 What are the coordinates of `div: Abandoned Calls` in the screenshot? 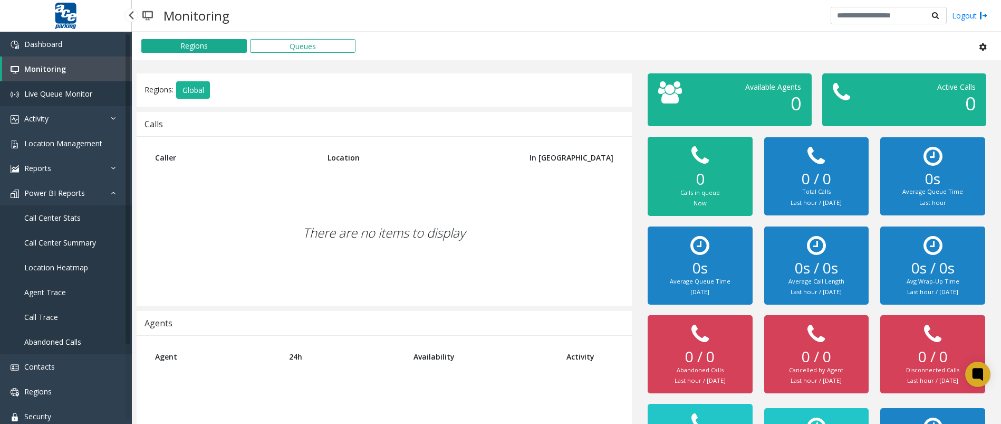 It's located at (700, 370).